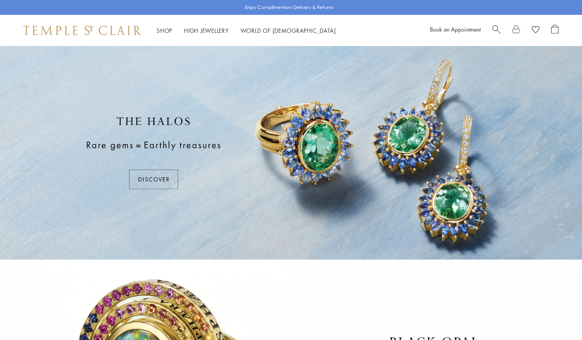 Image resolution: width=582 pixels, height=340 pixels. I want to click on a: Book an Appointment, so click(455, 29).